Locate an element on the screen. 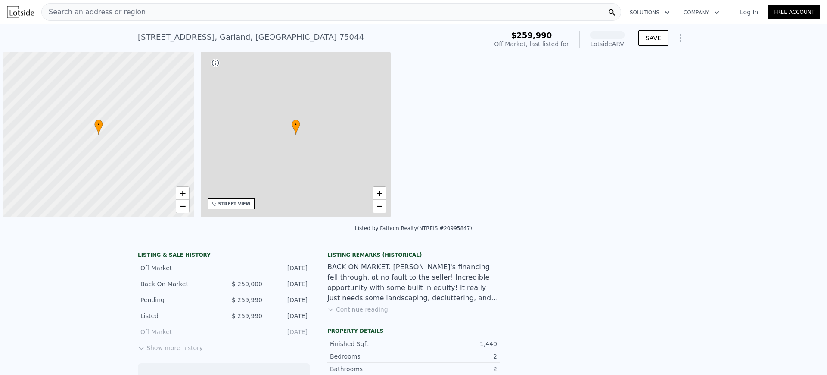  div: Bathrooms is located at coordinates (372, 368).